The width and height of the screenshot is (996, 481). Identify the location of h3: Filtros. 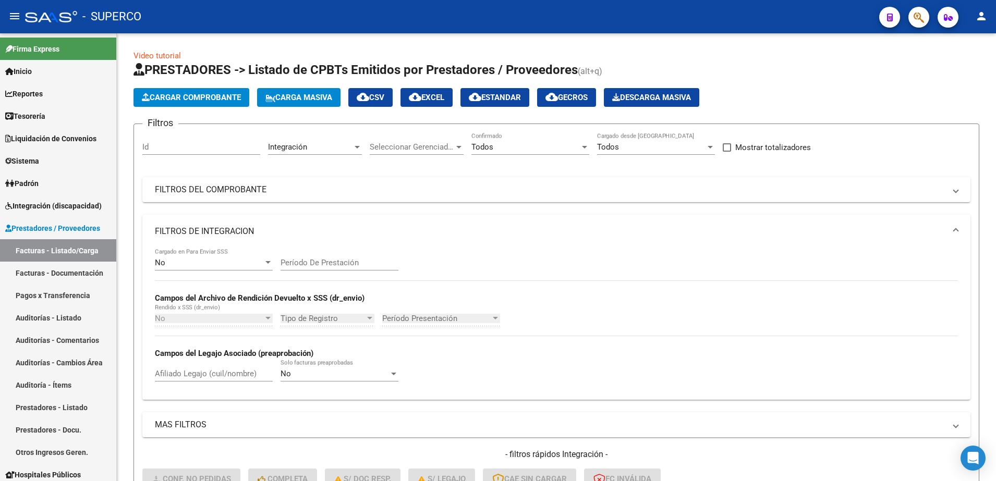
(160, 123).